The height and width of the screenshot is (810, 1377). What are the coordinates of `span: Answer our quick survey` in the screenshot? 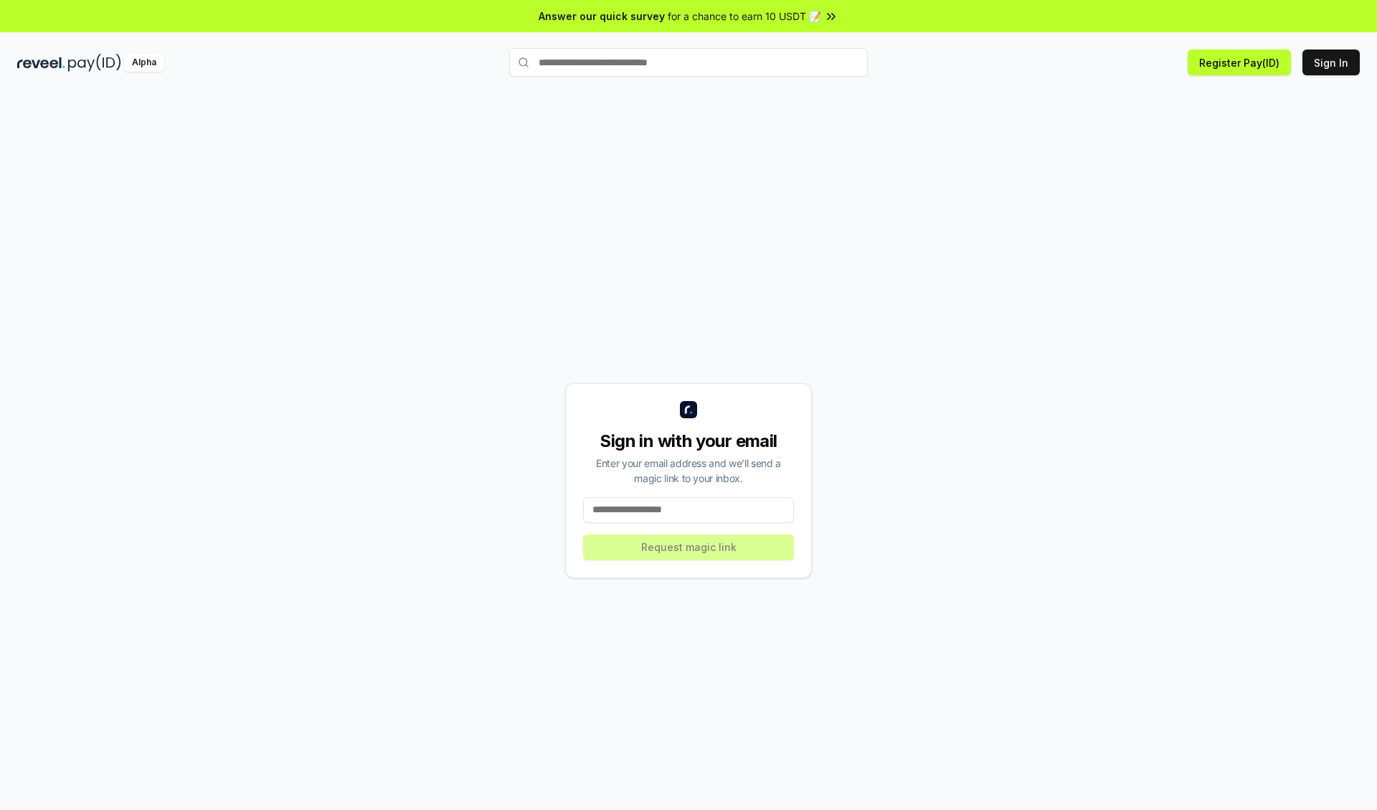 It's located at (602, 16).